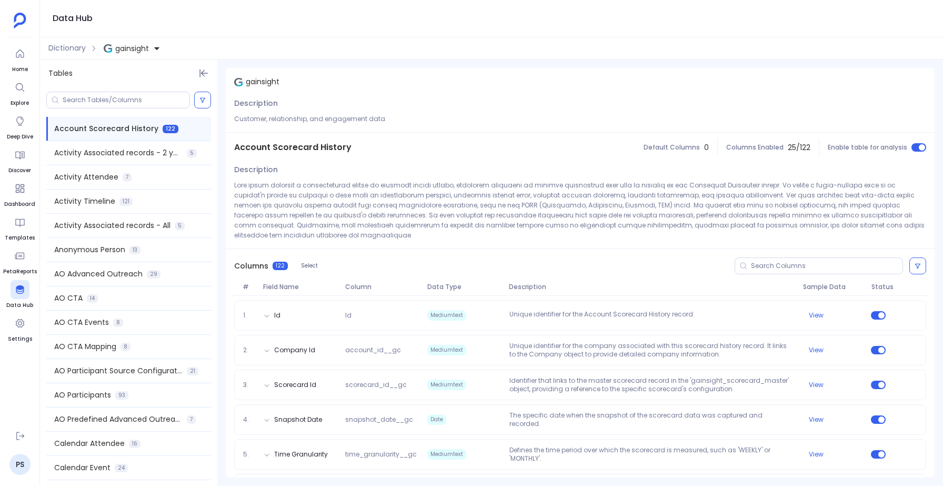 Image resolution: width=943 pixels, height=486 pixels. Describe the element at coordinates (135, 444) in the screenshot. I see `span: 16` at that location.